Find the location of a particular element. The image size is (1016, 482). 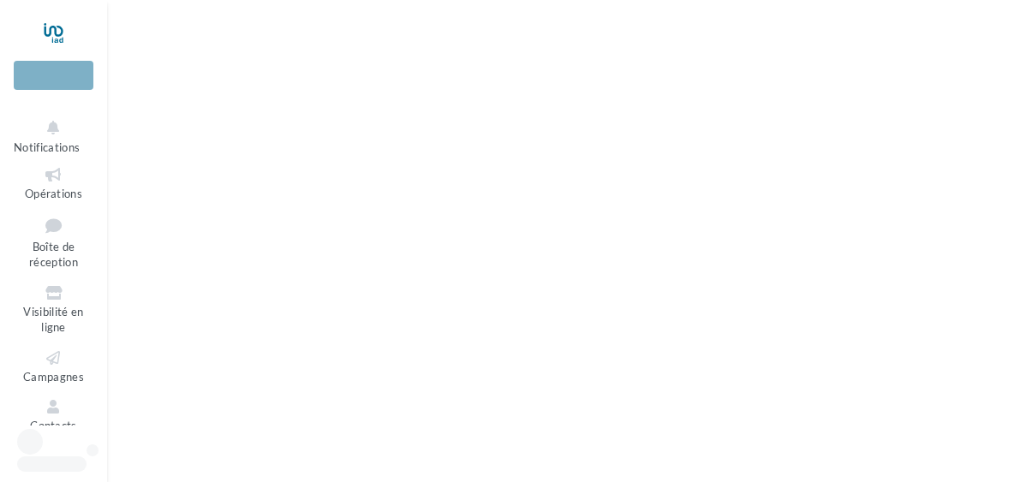

a: Visibilité en ligne is located at coordinates (53, 309).